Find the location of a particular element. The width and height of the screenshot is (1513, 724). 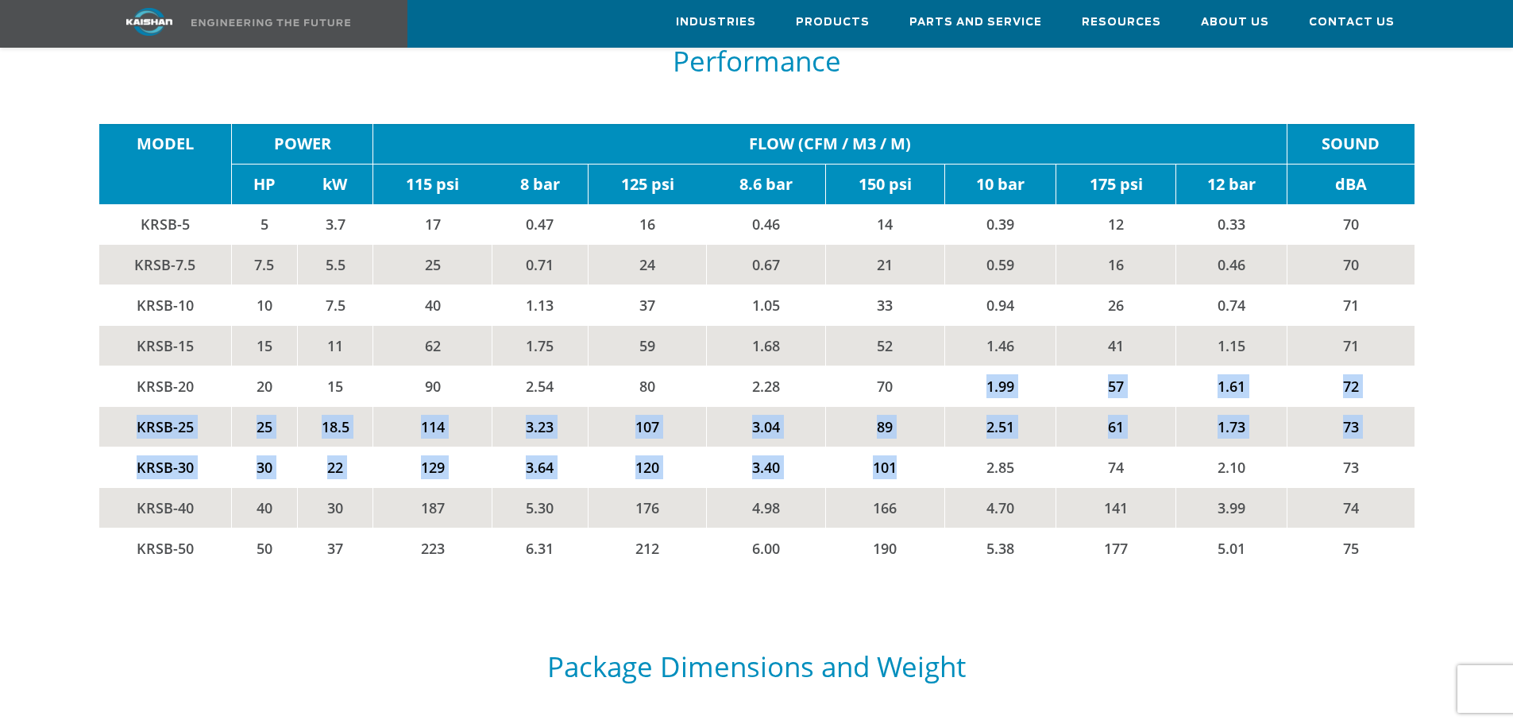

td: 6.00 is located at coordinates (767, 547).